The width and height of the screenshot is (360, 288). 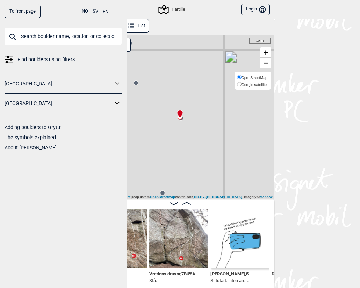 I want to click on div: Partille, so click(x=172, y=9).